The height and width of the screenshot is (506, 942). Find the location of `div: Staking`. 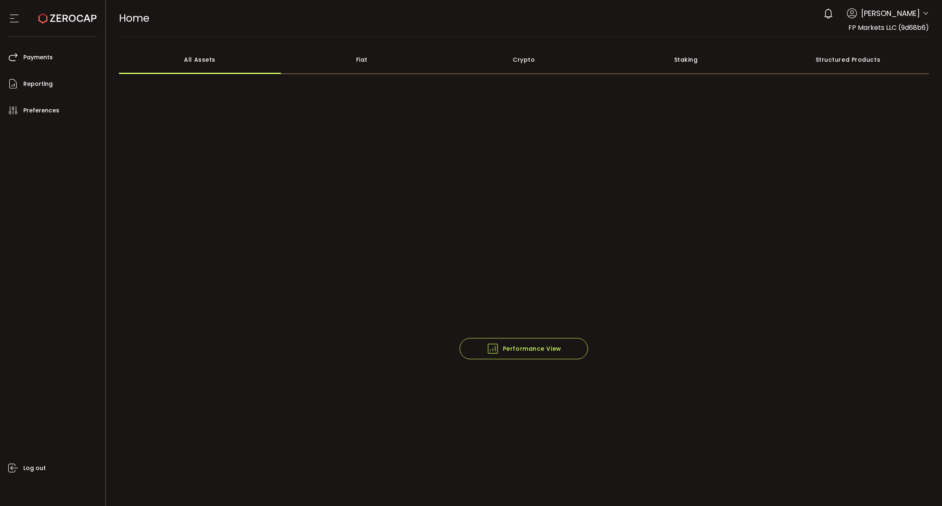

div: Staking is located at coordinates (685, 60).